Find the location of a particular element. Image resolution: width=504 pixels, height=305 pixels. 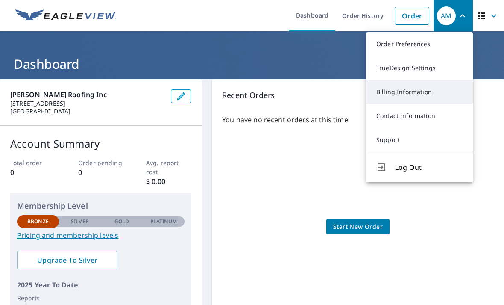

p: $ 0.00 is located at coordinates (169, 181).